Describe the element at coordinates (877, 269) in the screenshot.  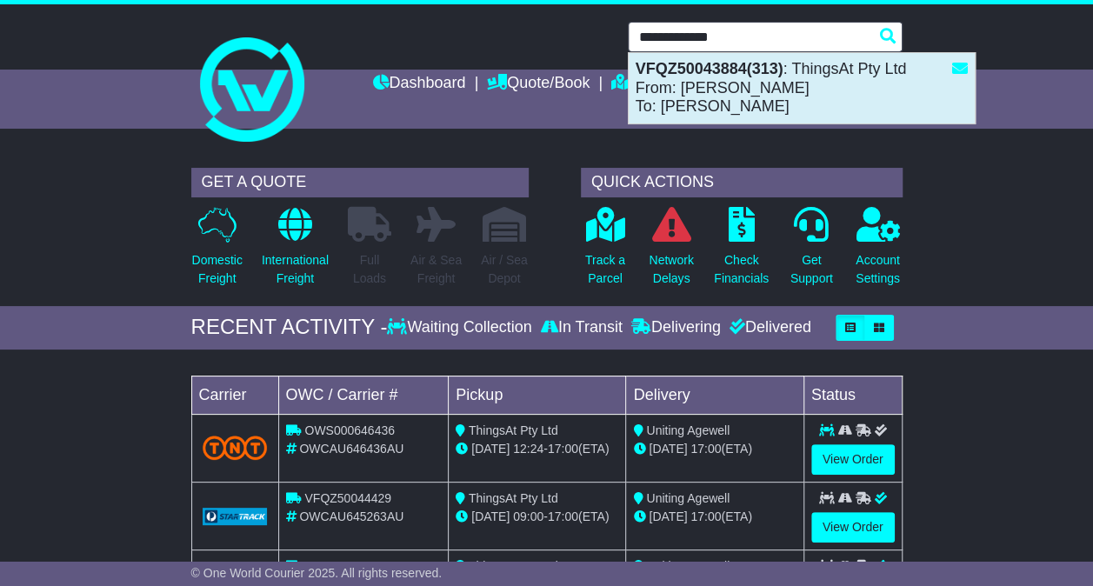
I see `p: Account Settings` at that location.